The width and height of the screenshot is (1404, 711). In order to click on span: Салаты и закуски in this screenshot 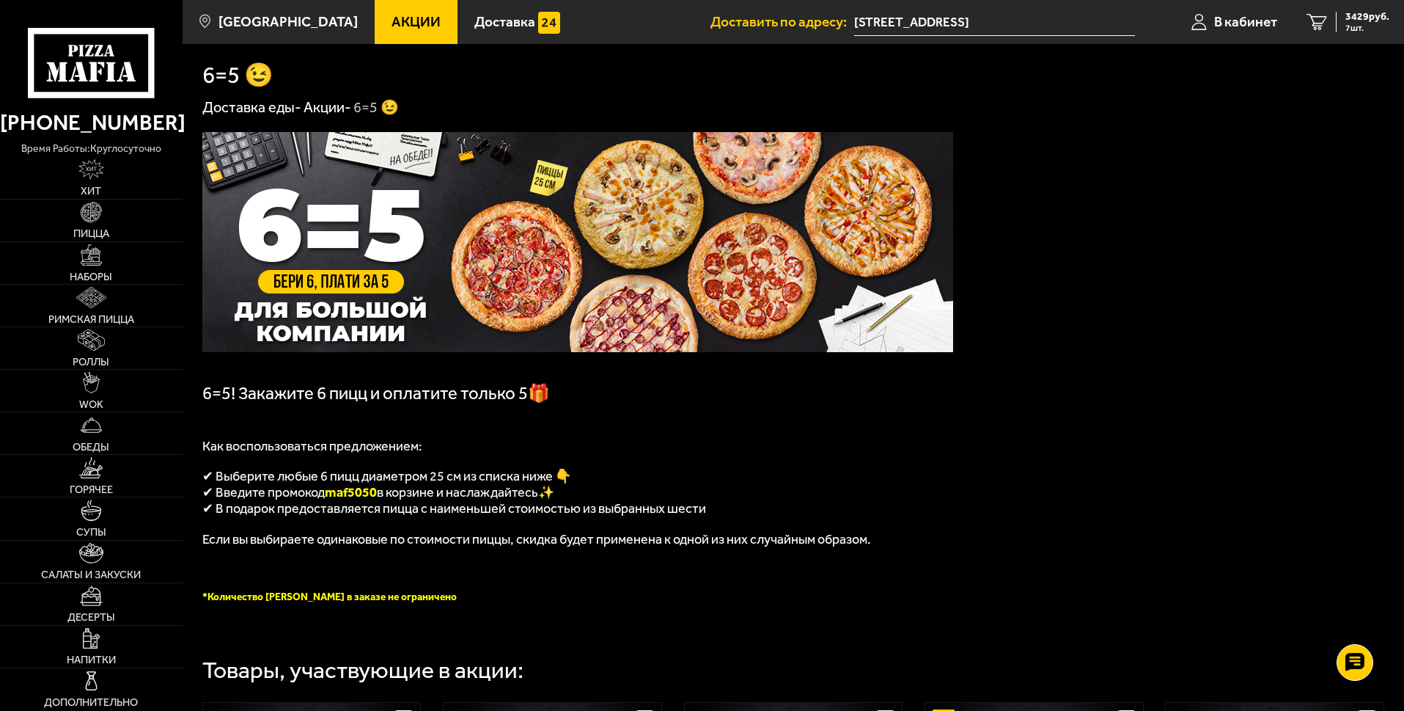, I will do `click(91, 574)`.